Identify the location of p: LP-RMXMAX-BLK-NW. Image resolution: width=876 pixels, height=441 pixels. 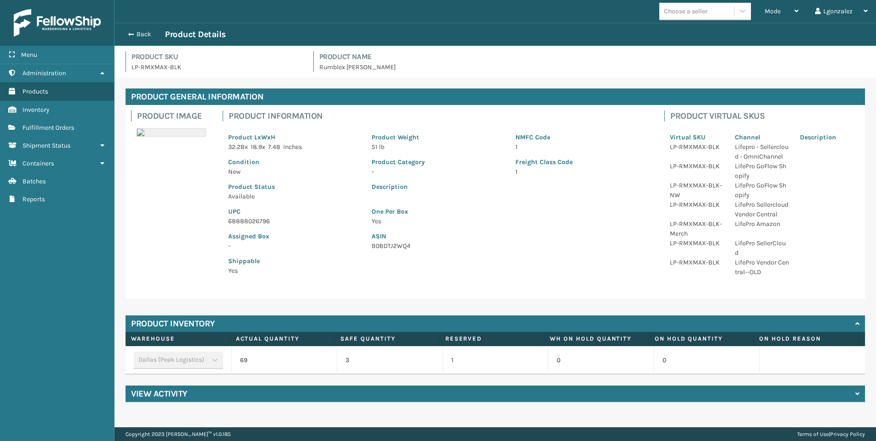
(697, 190).